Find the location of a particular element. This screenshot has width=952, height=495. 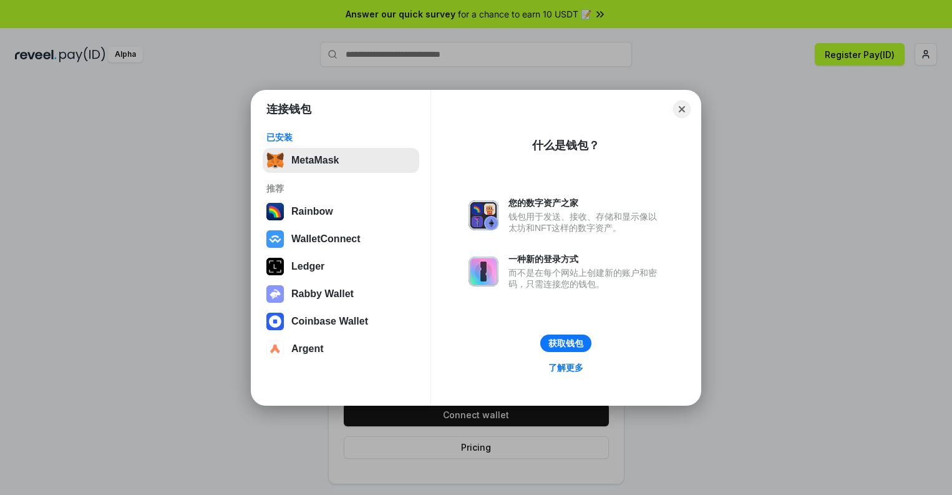

button: Coinbase Wallet is located at coordinates (341, 321).